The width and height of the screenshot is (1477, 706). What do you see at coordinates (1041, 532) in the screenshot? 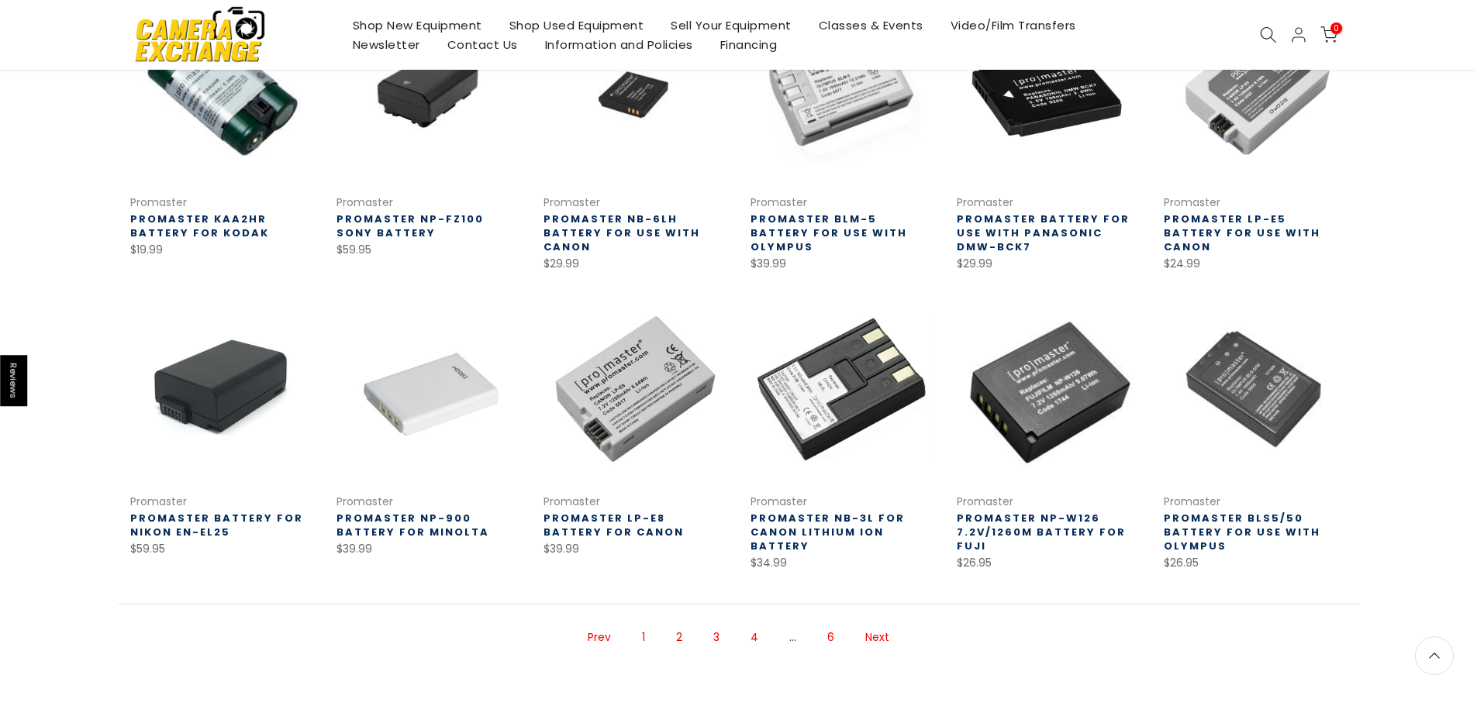
I see `a: Promaster NP-W126 7.2V/1260M Battery for Fuji` at bounding box center [1041, 532].